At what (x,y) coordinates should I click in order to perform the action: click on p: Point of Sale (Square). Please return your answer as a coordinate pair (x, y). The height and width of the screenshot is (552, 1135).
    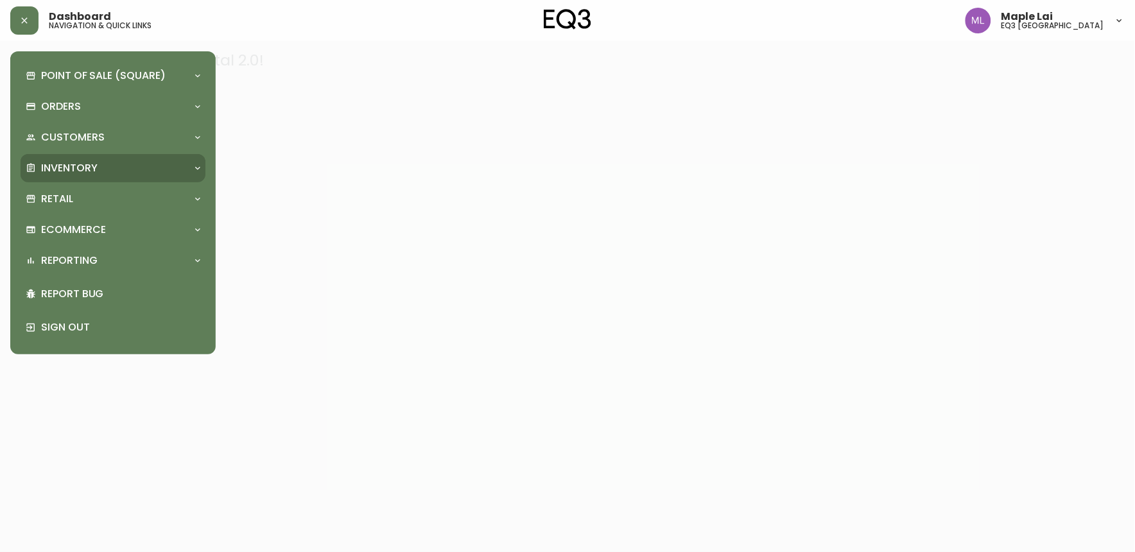
    Looking at the image, I should click on (103, 76).